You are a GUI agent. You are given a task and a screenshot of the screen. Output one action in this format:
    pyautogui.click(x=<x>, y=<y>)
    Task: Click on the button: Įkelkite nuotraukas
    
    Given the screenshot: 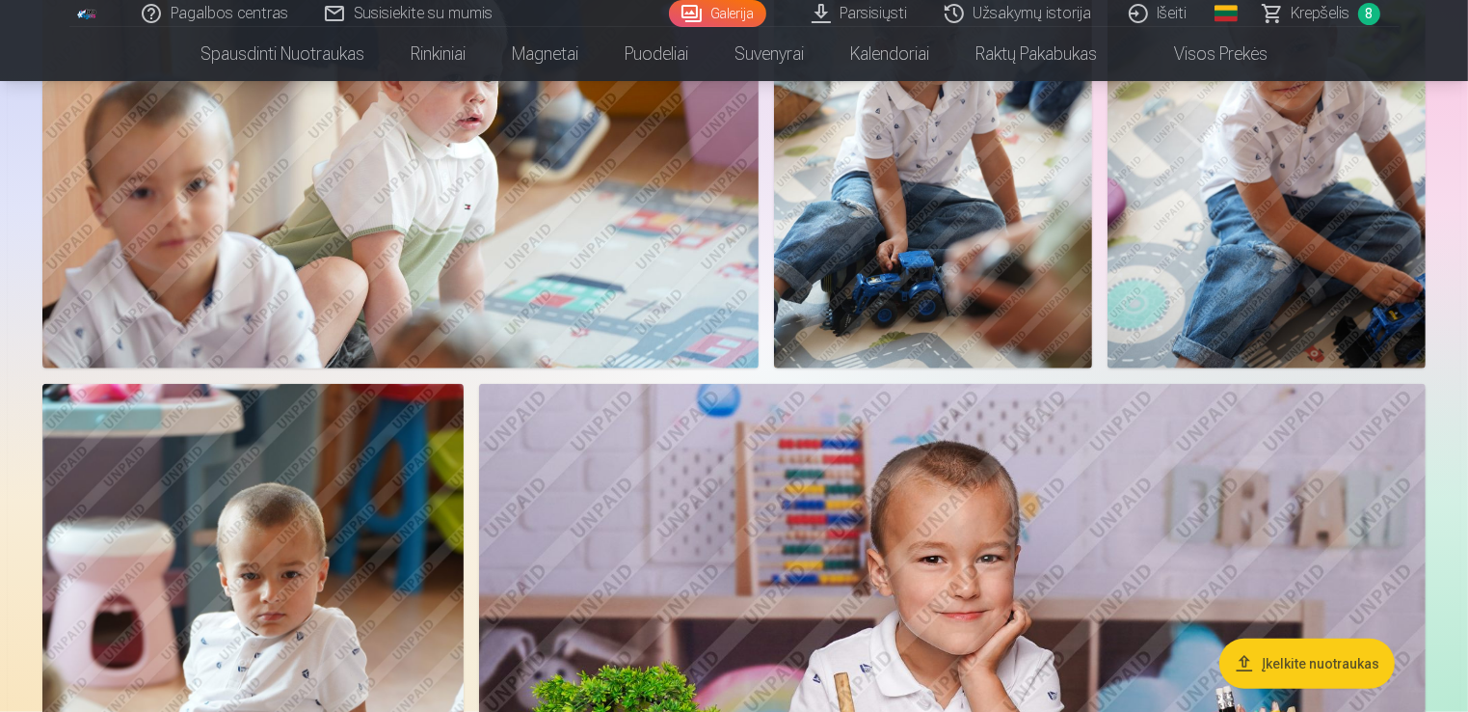 What is the action you would take?
    pyautogui.click(x=1307, y=663)
    